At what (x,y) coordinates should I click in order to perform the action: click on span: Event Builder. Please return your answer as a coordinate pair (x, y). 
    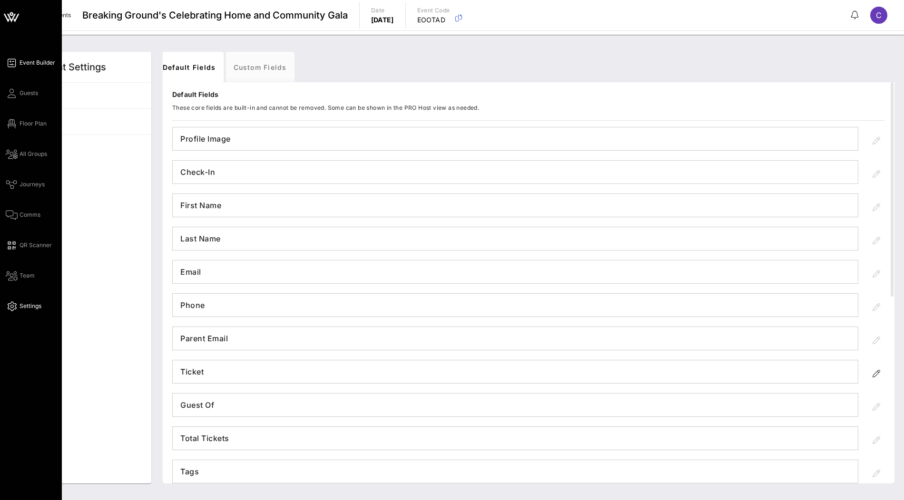
    Looking at the image, I should click on (37, 63).